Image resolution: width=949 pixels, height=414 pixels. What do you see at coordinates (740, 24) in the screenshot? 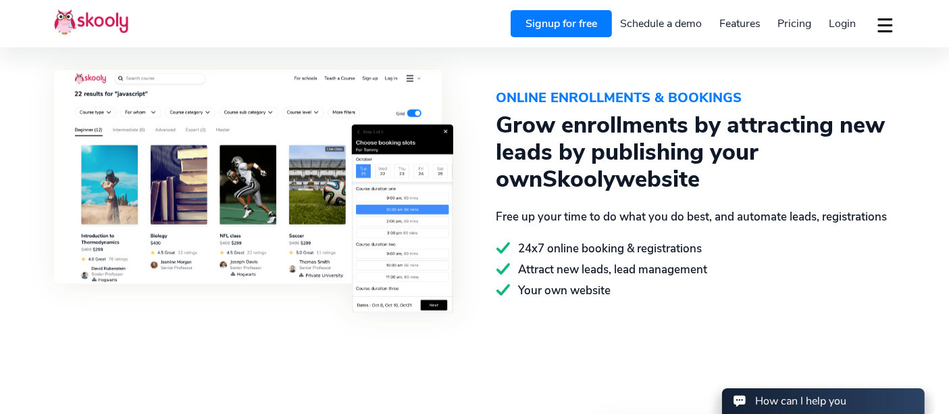
I see `a: Features` at bounding box center [740, 24].